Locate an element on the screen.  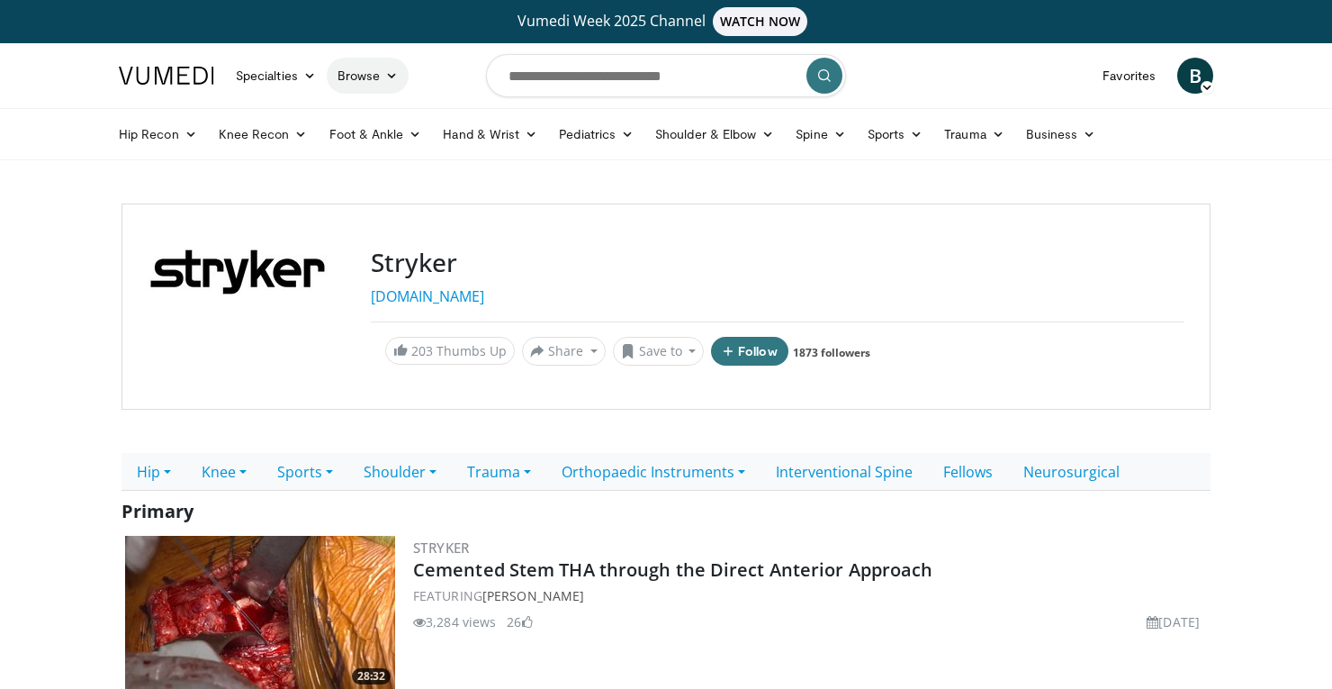
a: Vumedi Week 2025 ChannelWATCH NOW is located at coordinates (666, 22).